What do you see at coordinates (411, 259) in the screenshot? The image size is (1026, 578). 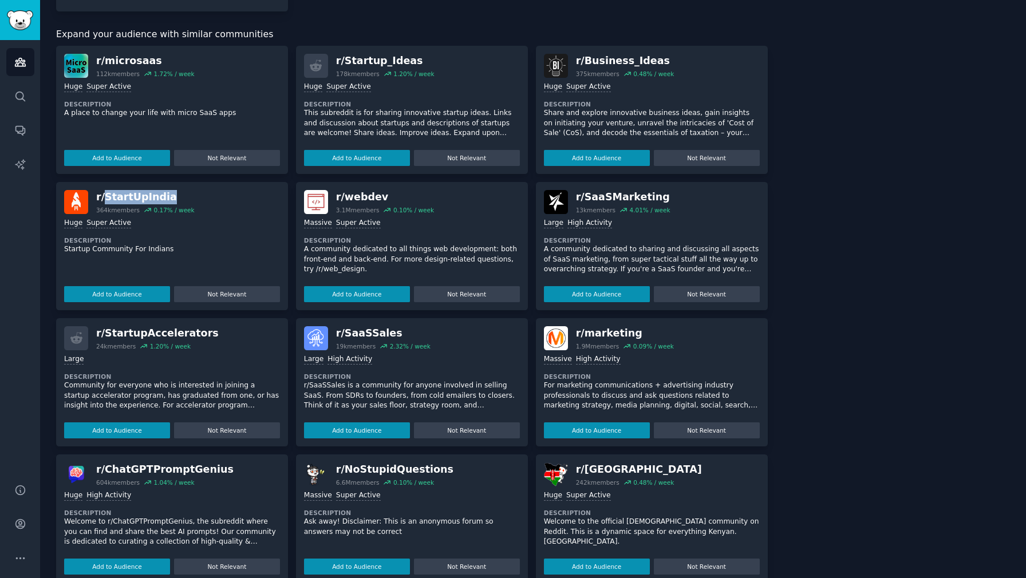 I see `p: A community dedicated to all things web development: both front-end and back-end. For more design...` at bounding box center [411, 259].